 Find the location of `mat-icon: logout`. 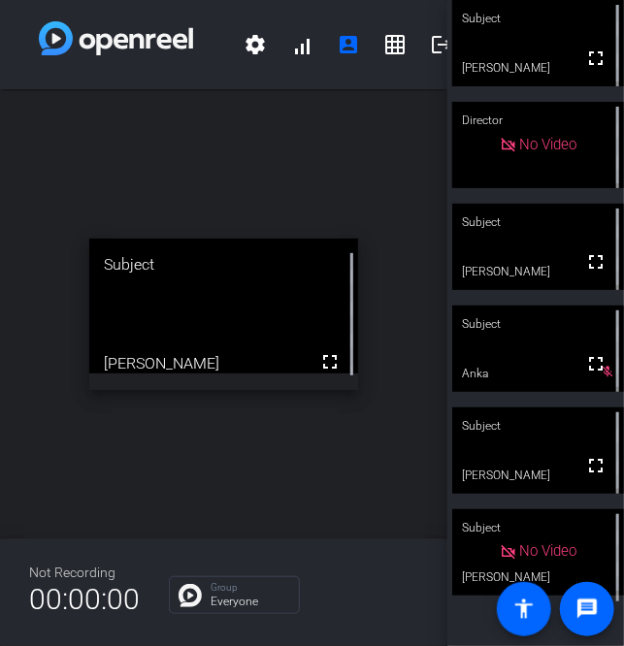

mat-icon: logout is located at coordinates (441, 45).